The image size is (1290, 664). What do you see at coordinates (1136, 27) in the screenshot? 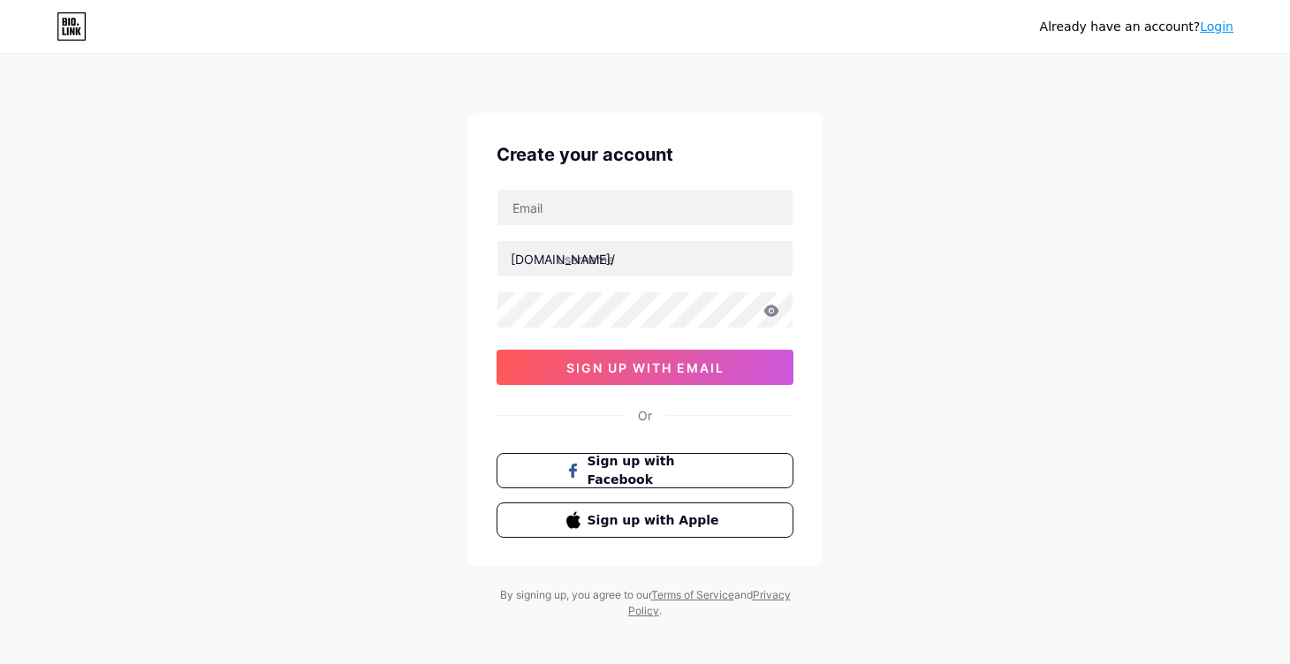
I see `div: Already have an account?` at bounding box center [1136, 27].